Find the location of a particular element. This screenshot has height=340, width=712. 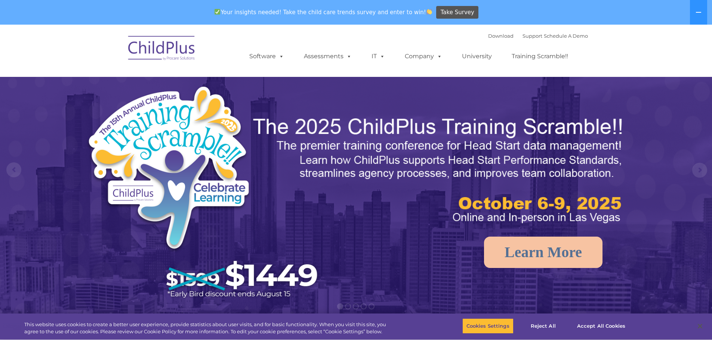

a: Assessments is located at coordinates (328, 56).